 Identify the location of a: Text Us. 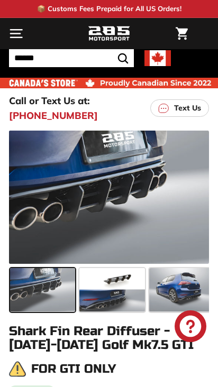
(179, 108).